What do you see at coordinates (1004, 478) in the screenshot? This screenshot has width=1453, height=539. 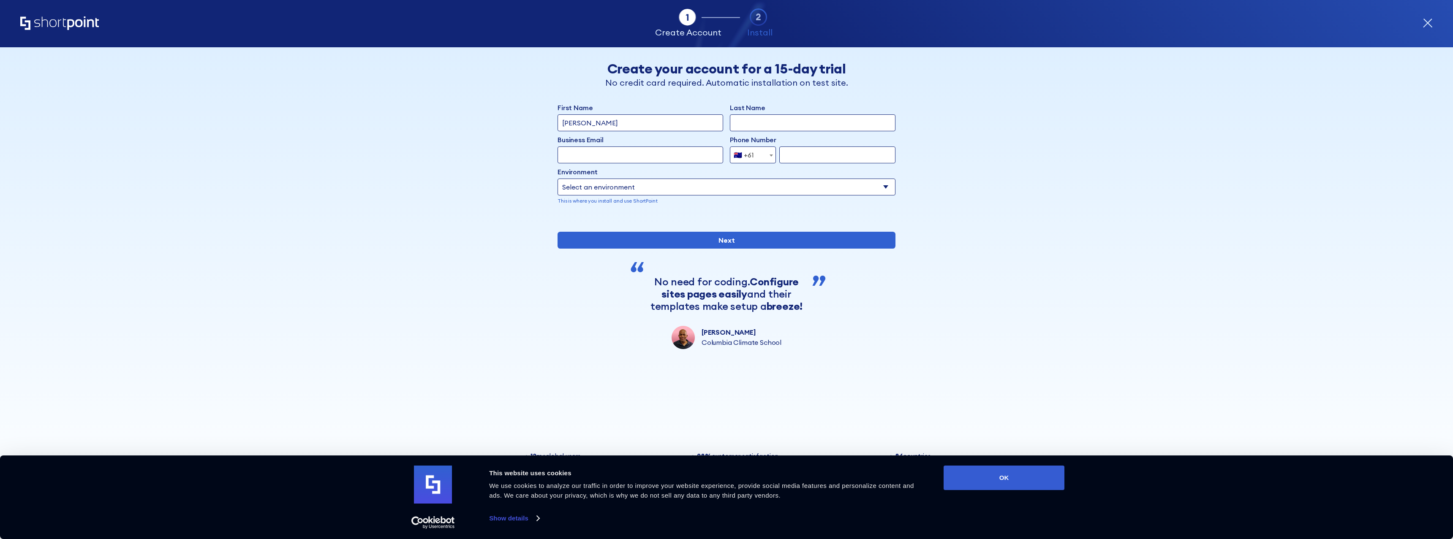 I see `button: OK` at bounding box center [1004, 478].